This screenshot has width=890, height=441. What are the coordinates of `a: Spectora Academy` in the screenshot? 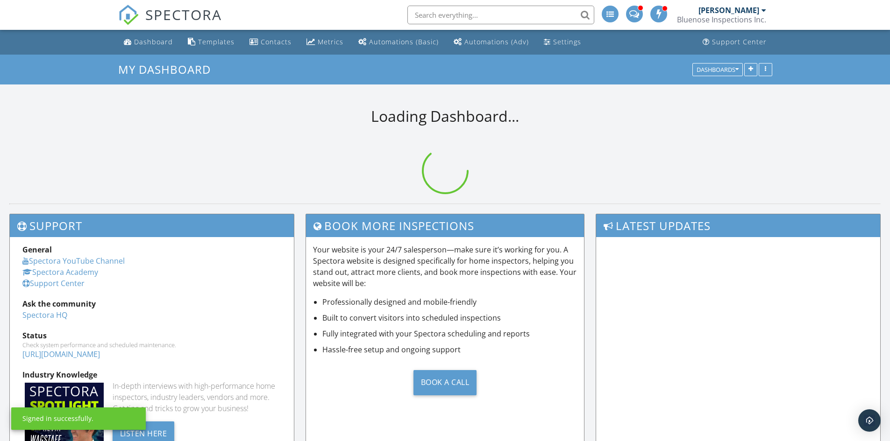 It's located at (60, 272).